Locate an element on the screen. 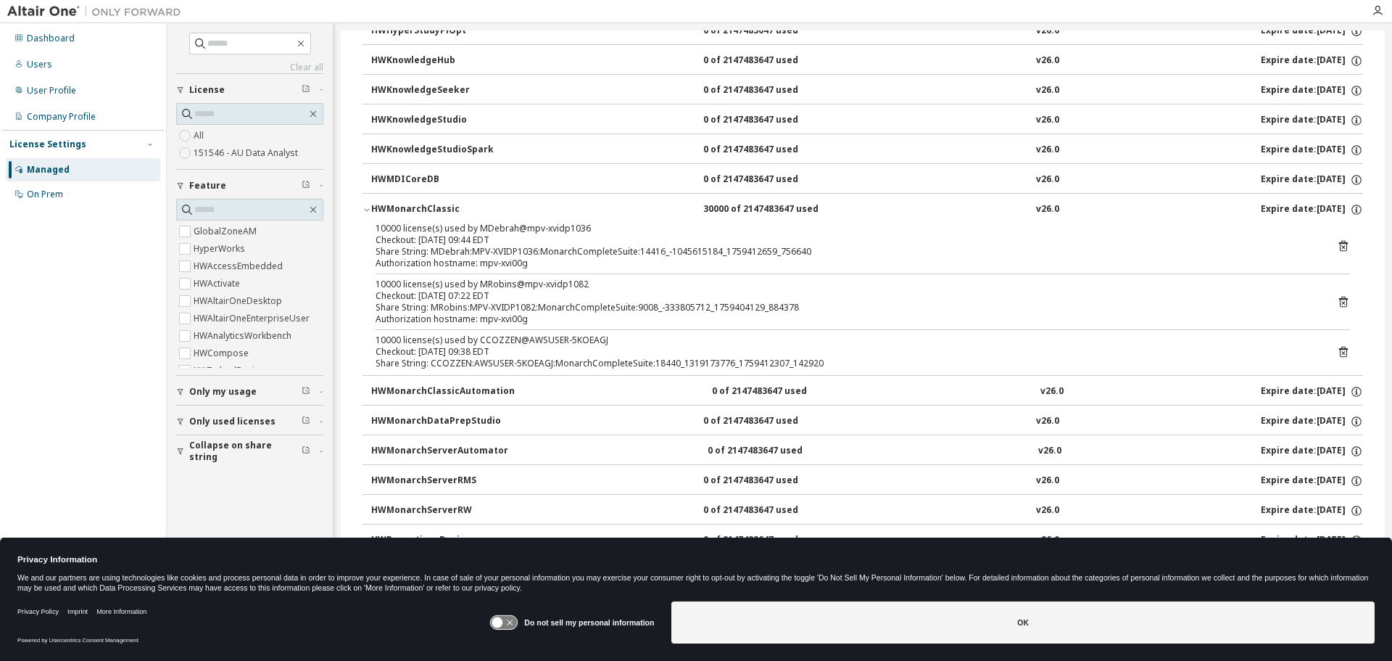  label: HWAltairOneDesktop is located at coordinates (239, 301).